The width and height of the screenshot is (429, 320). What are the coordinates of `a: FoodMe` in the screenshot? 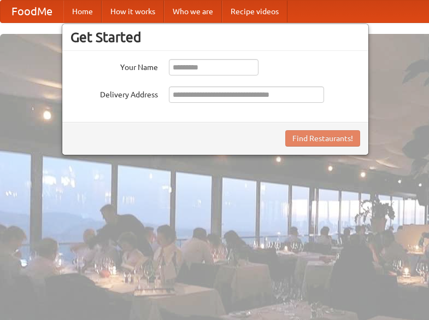 It's located at (32, 11).